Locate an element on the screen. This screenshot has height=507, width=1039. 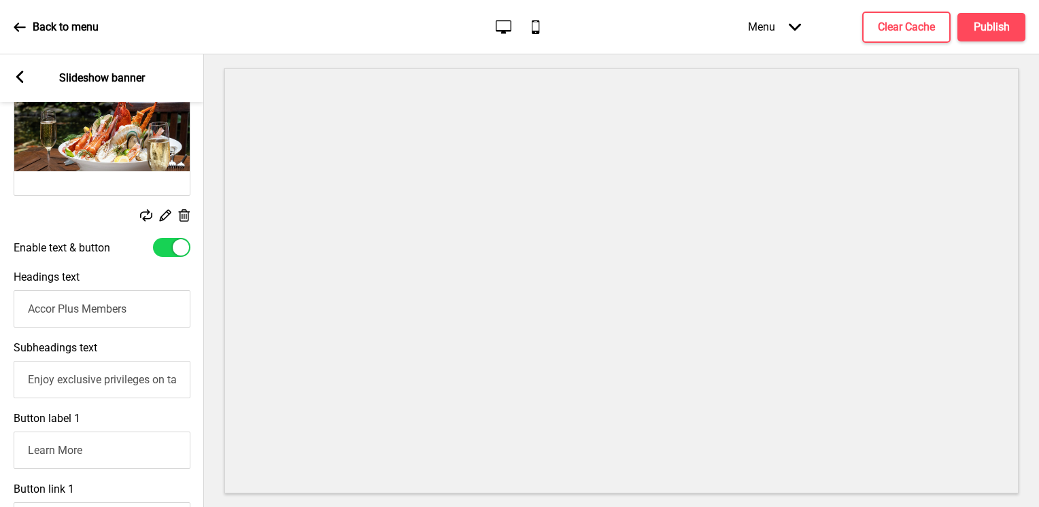
label: Button label 1 is located at coordinates (47, 418).